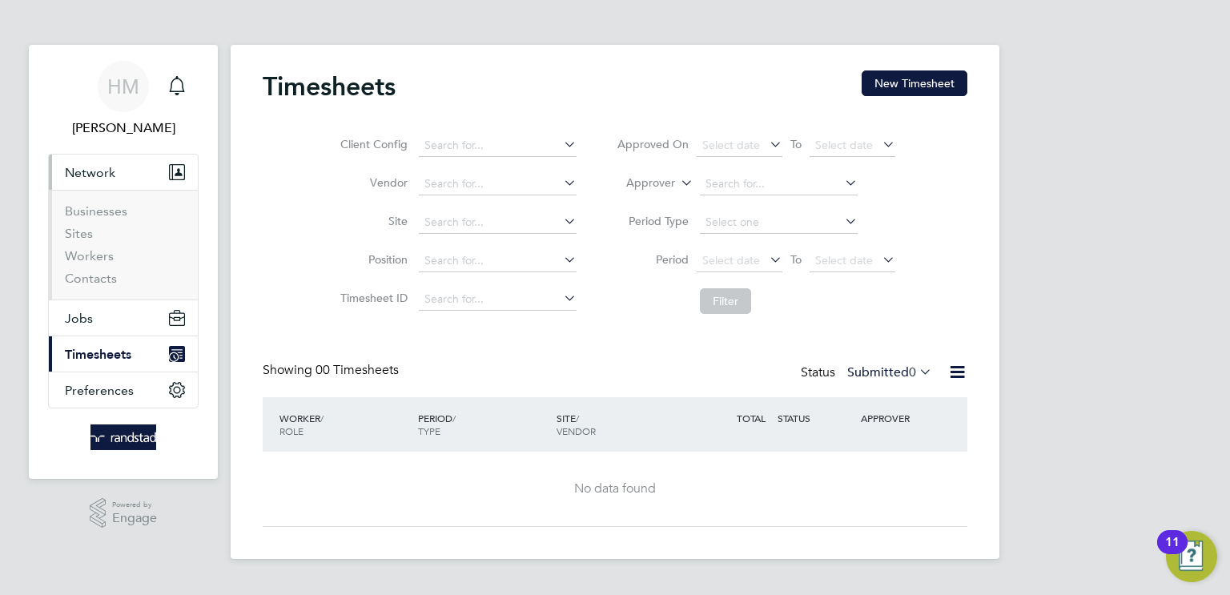 Image resolution: width=1230 pixels, height=595 pixels. I want to click on a: Contacts, so click(90, 278).